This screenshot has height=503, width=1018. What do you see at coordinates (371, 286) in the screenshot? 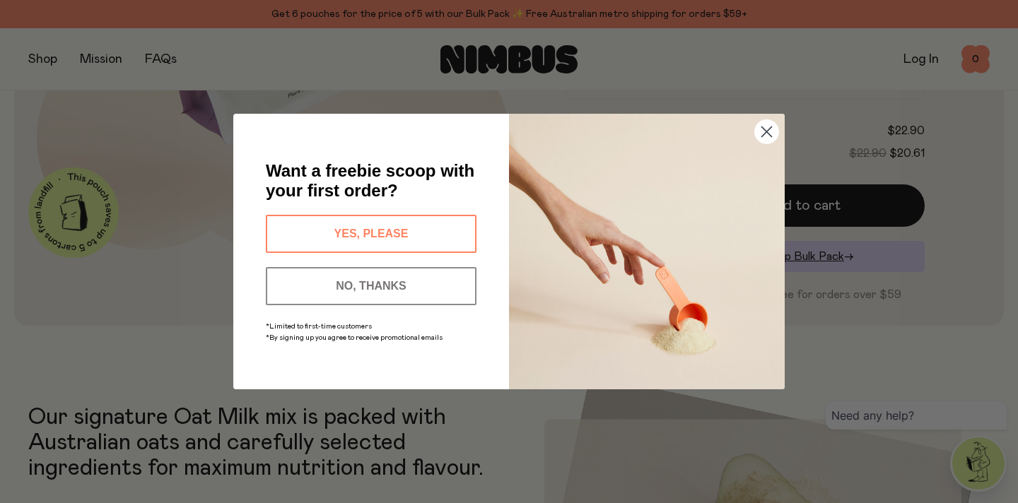
I see `button: NO, THANKS` at bounding box center [371, 286].